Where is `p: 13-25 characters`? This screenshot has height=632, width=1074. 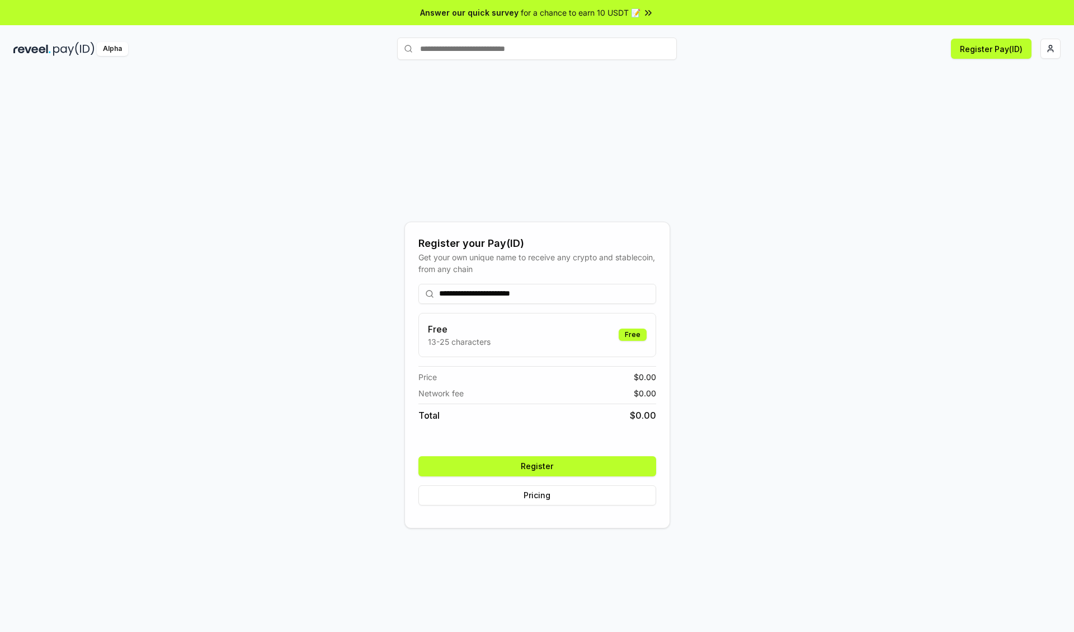 p: 13-25 characters is located at coordinates (459, 341).